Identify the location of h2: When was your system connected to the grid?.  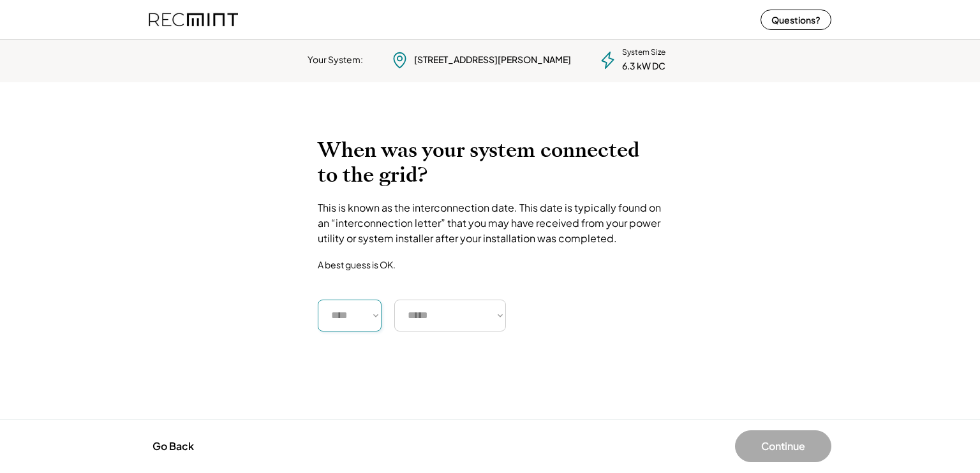
(490, 163).